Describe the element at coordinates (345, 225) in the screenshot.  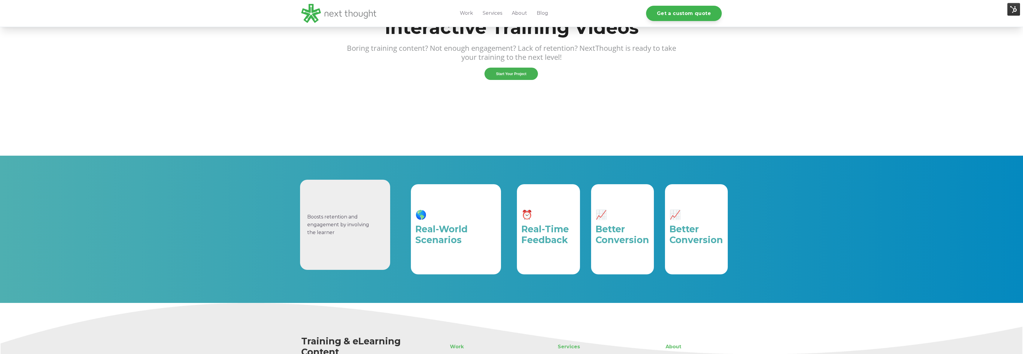
I see `div: Boosts retention and engagement by involving the learner` at that location.